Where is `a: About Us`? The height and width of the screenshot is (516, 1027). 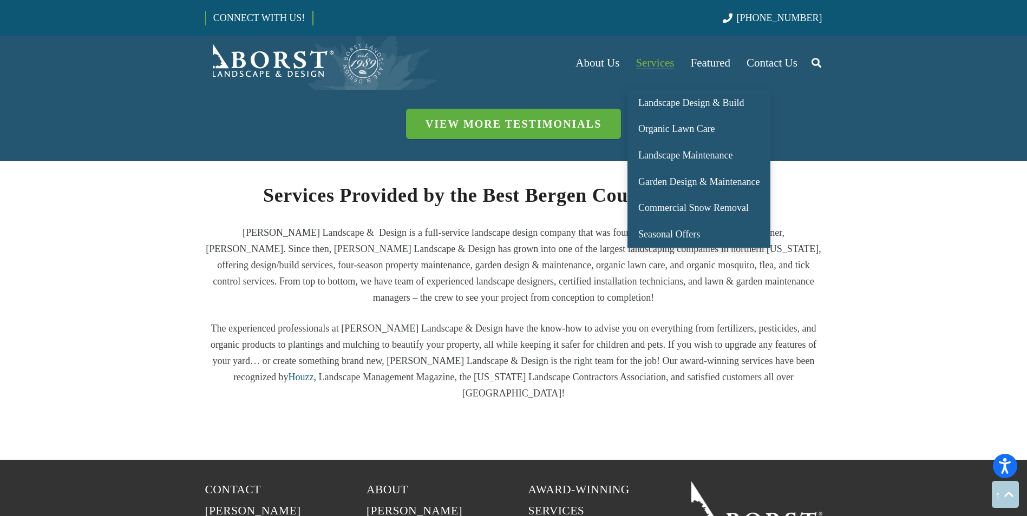
a: About Us is located at coordinates (597, 63).